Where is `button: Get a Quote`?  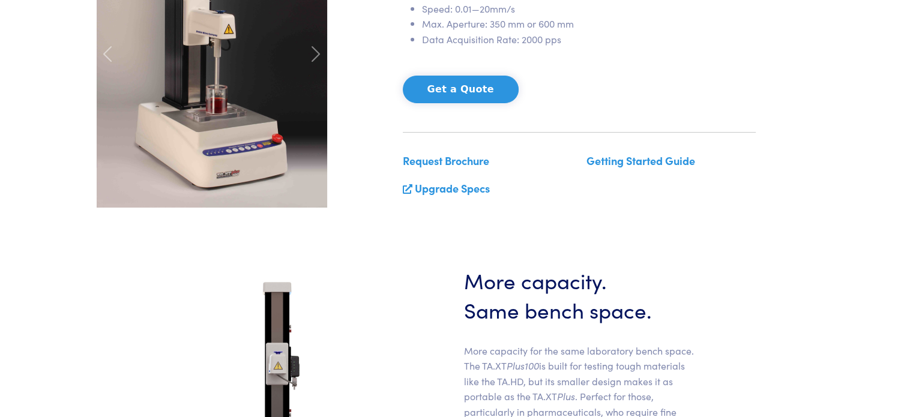
button: Get a Quote is located at coordinates (460, 89).